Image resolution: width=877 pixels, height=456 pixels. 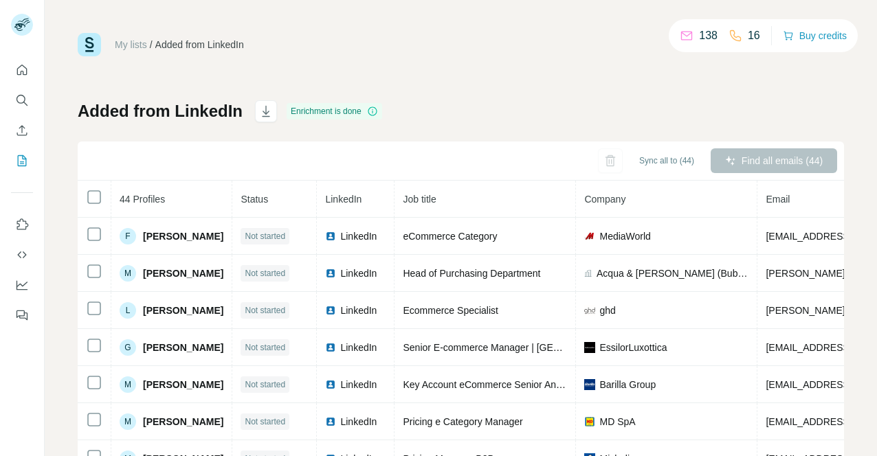 What do you see at coordinates (131, 45) in the screenshot?
I see `a: My lists` at bounding box center [131, 45].